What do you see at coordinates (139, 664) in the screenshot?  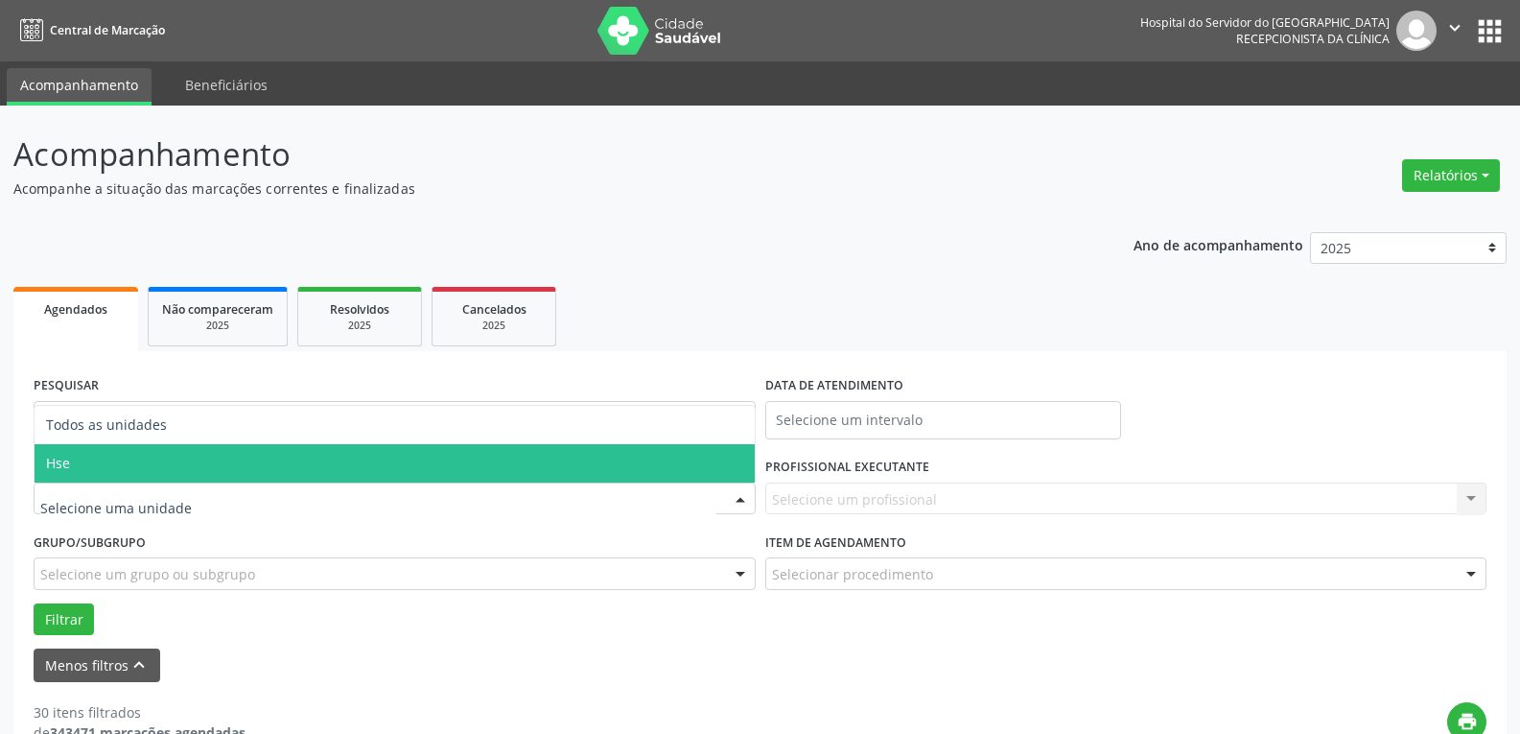 I see `i: keyboard_arrow_up` at bounding box center [139, 664].